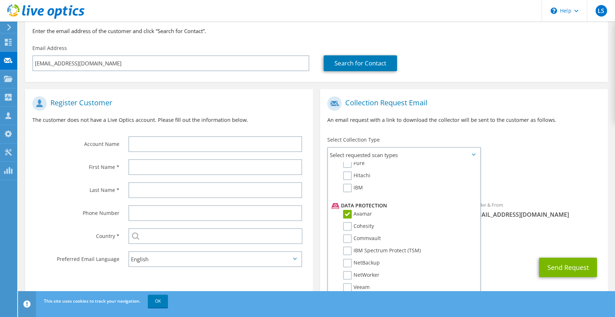  I want to click on p: The customer does not have a Live Optics account. Please fill out the information below., so click(169, 120).